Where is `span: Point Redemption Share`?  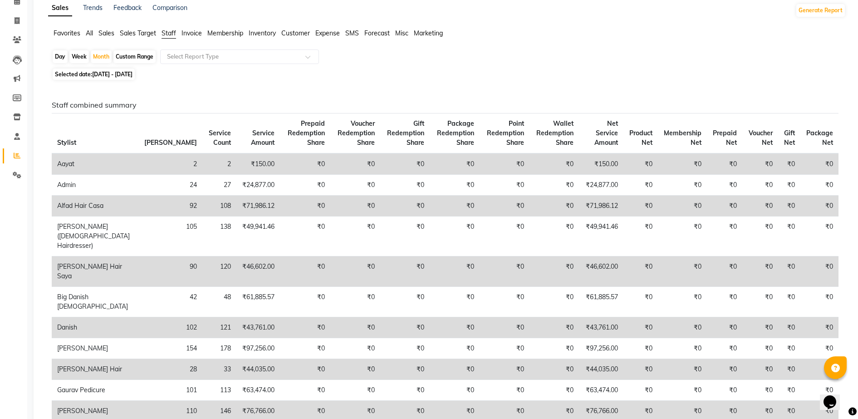 span: Point Redemption Share is located at coordinates (505, 133).